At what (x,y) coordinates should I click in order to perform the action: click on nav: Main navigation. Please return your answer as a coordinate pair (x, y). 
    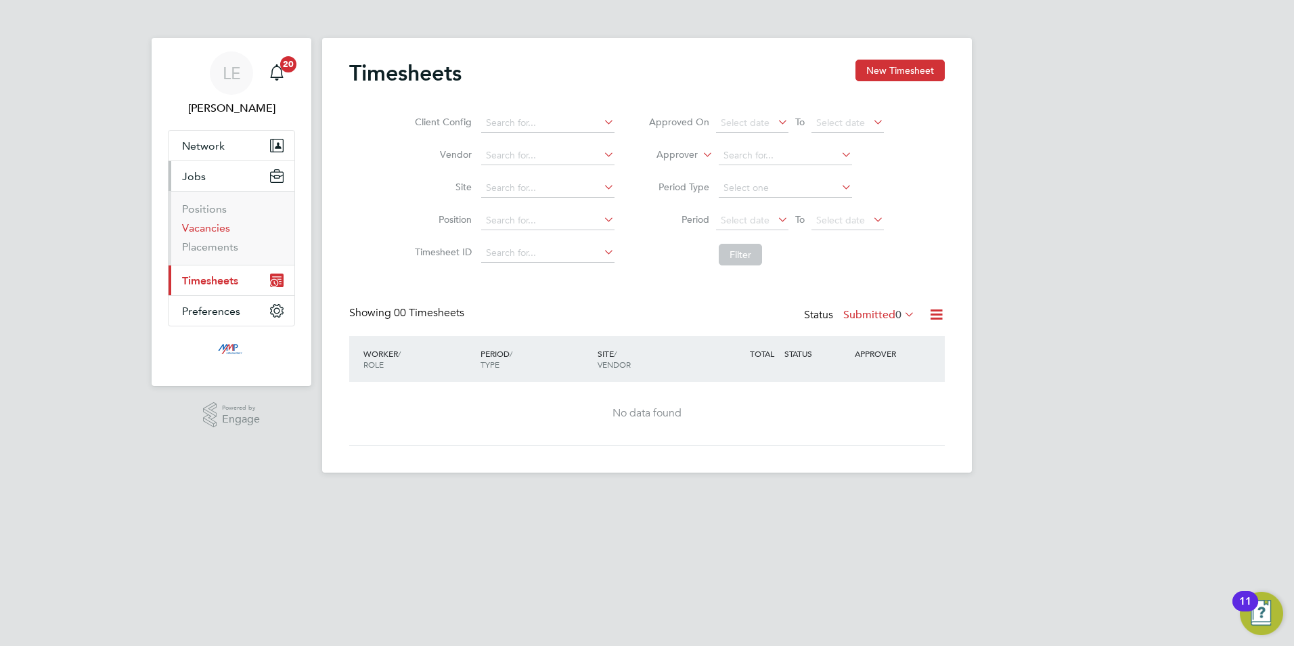
    Looking at the image, I should click on (232, 212).